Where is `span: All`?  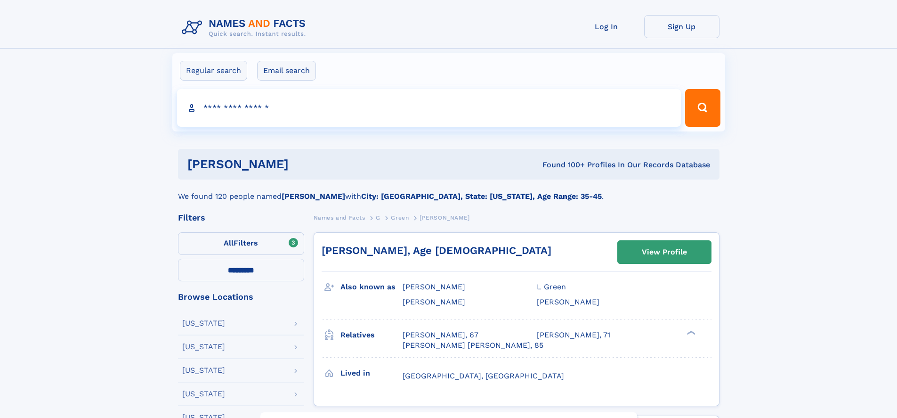 span: All is located at coordinates (228, 243).